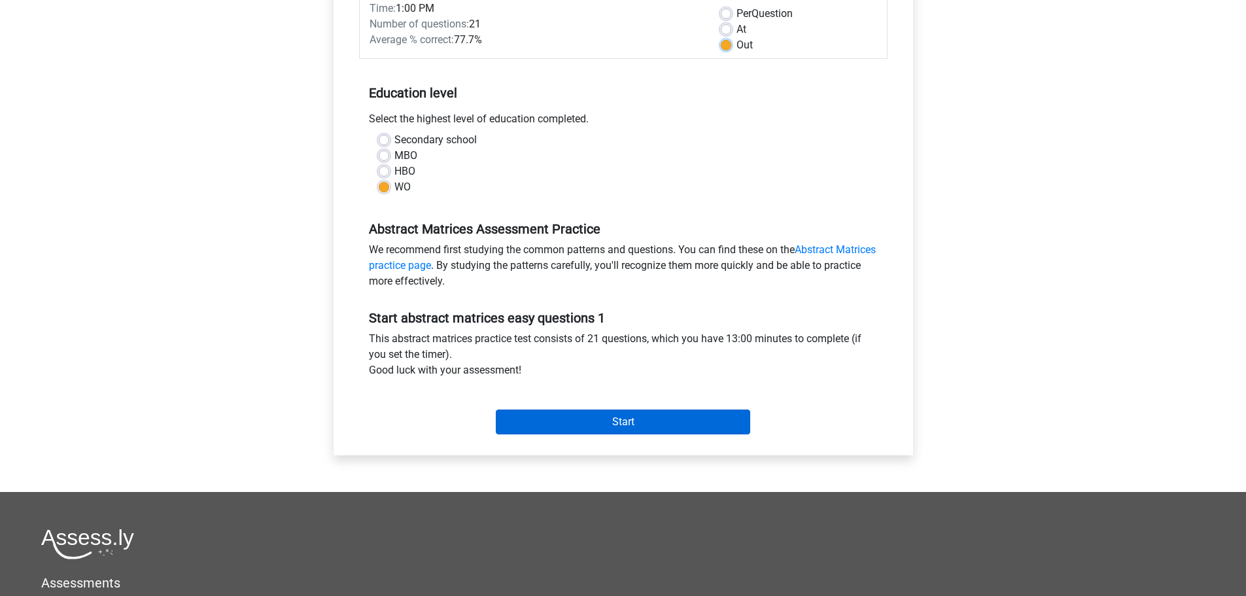 This screenshot has width=1246, height=596. I want to click on font: WO, so click(402, 186).